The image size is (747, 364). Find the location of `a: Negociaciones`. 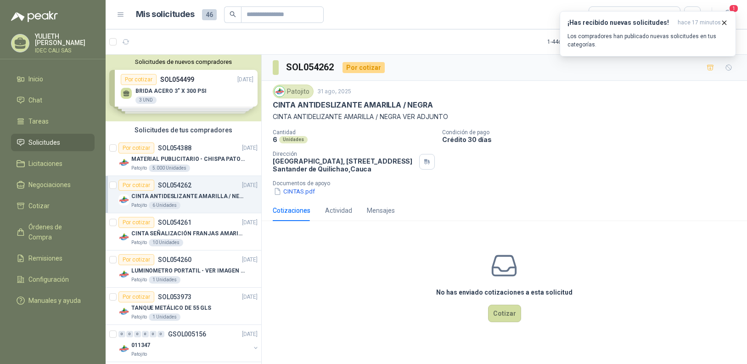

a: Negociaciones is located at coordinates (53, 185).